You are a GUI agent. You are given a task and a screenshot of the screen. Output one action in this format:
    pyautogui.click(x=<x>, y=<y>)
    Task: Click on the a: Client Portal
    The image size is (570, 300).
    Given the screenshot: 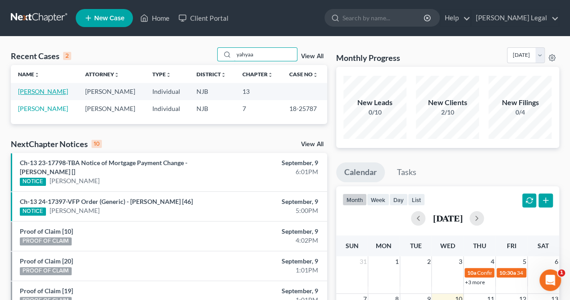 What is the action you would take?
    pyautogui.click(x=203, y=18)
    